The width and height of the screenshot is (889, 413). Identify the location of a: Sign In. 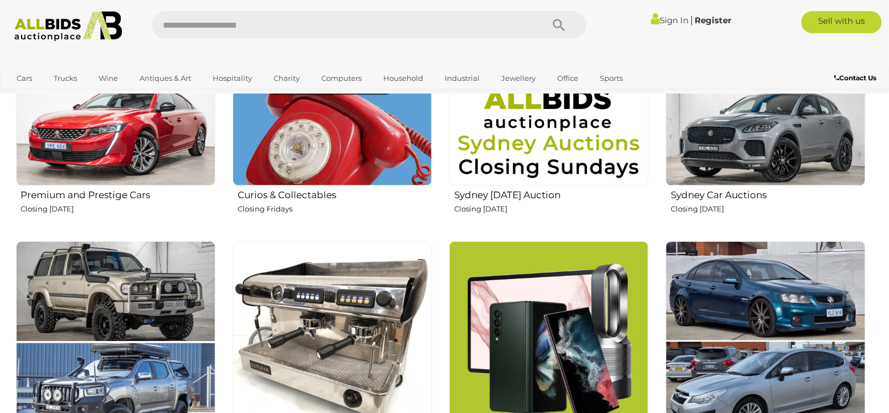
(670, 20).